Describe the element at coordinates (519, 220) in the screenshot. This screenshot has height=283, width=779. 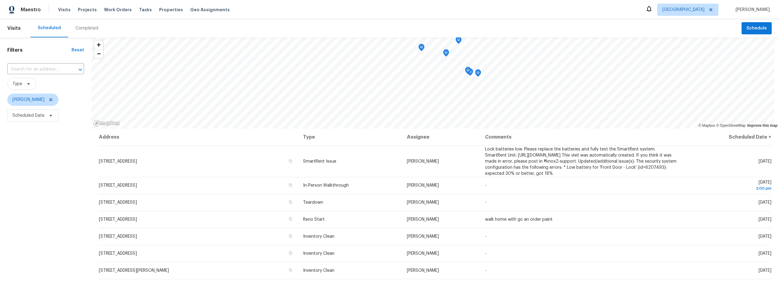
I see `span: walk home with gc an order paint` at that location.